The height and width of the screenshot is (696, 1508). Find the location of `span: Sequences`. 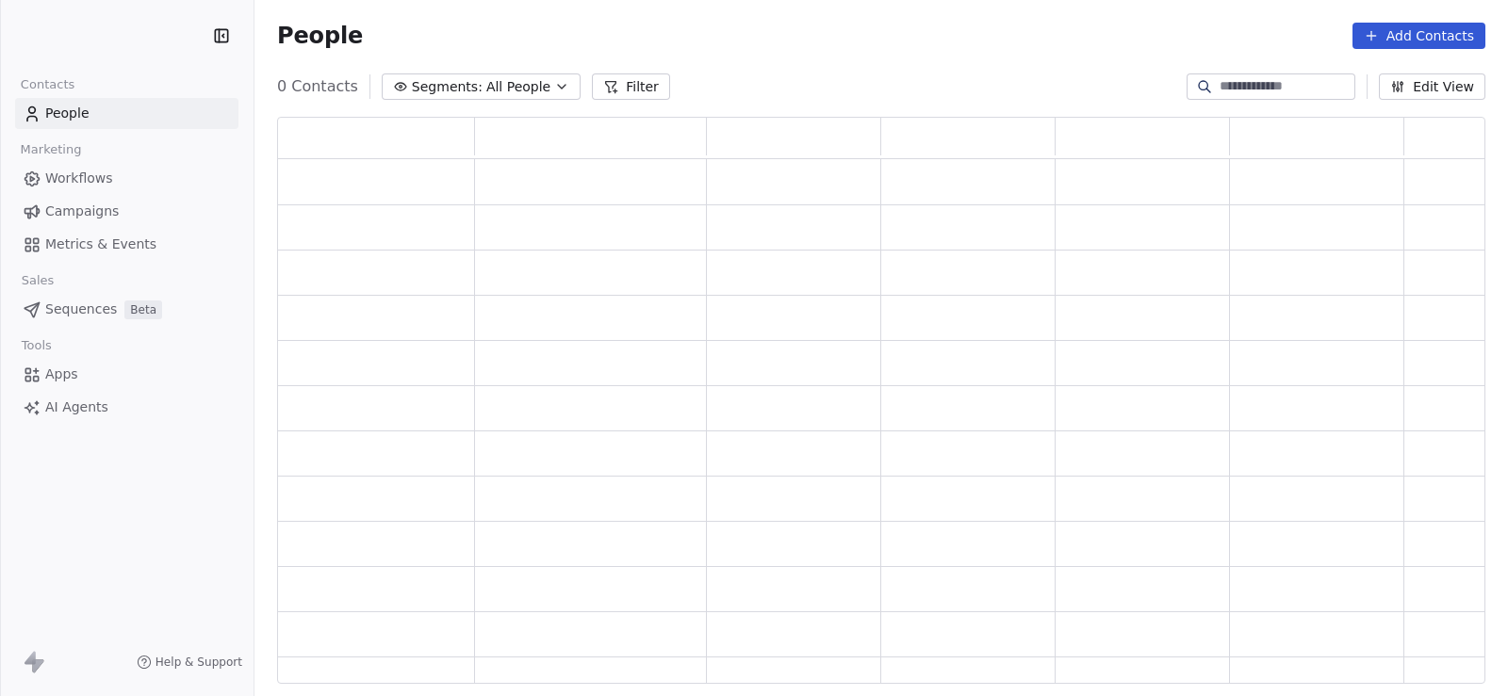

span: Sequences is located at coordinates (81, 309).